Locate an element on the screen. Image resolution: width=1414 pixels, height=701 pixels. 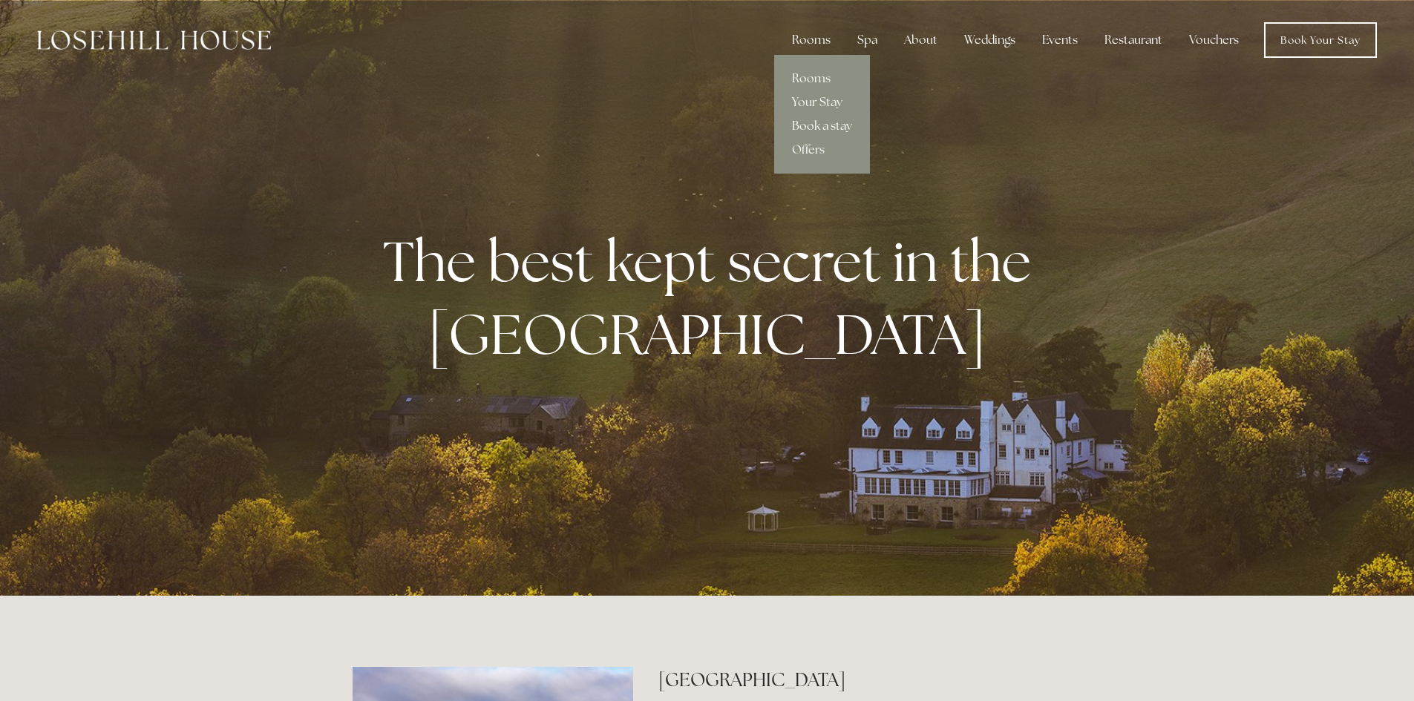
div: Rooms is located at coordinates (811, 40).